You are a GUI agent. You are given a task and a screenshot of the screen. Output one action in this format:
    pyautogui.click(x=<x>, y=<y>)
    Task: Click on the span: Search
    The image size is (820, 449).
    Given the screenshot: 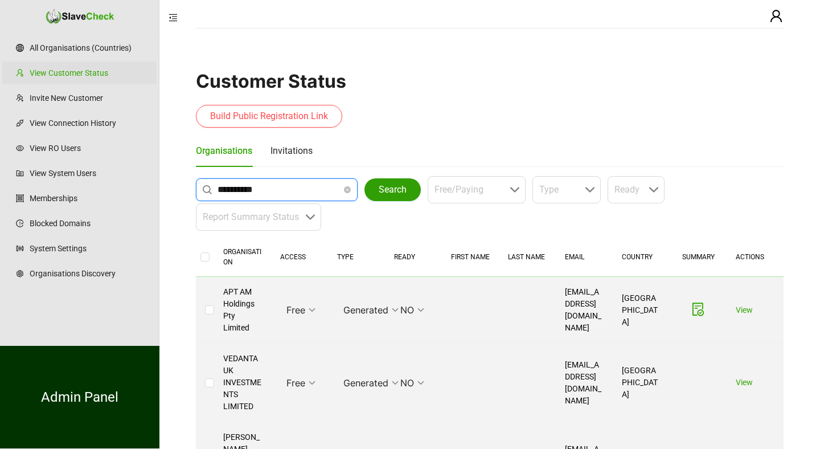 What is the action you would take?
    pyautogui.click(x=392, y=190)
    